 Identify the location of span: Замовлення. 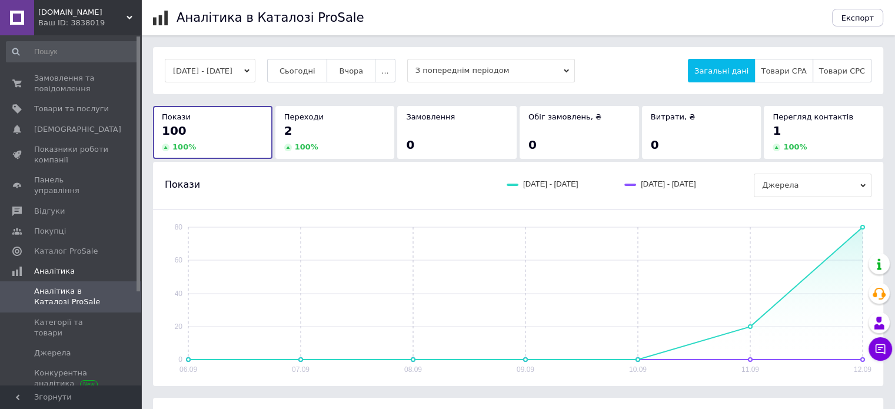
(430, 117).